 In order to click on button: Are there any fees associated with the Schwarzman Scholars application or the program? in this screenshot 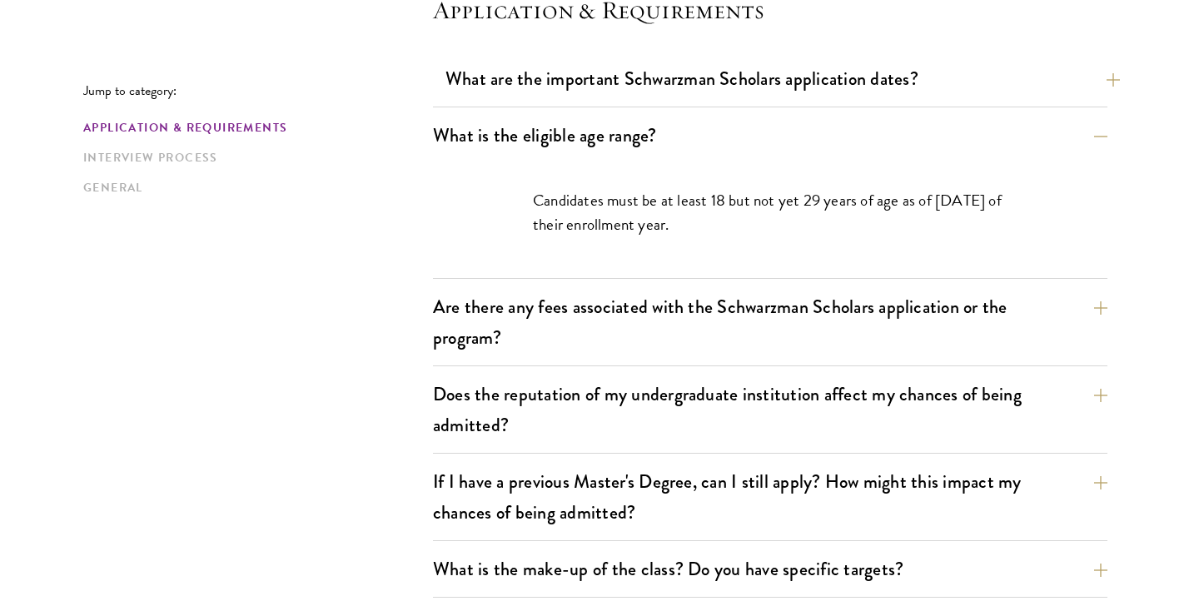, I will do `click(770, 322)`.